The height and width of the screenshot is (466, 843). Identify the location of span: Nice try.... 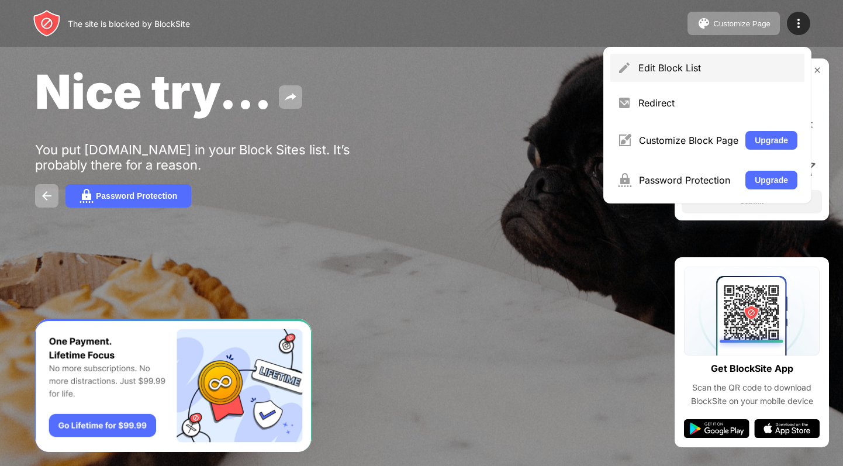
(153, 91).